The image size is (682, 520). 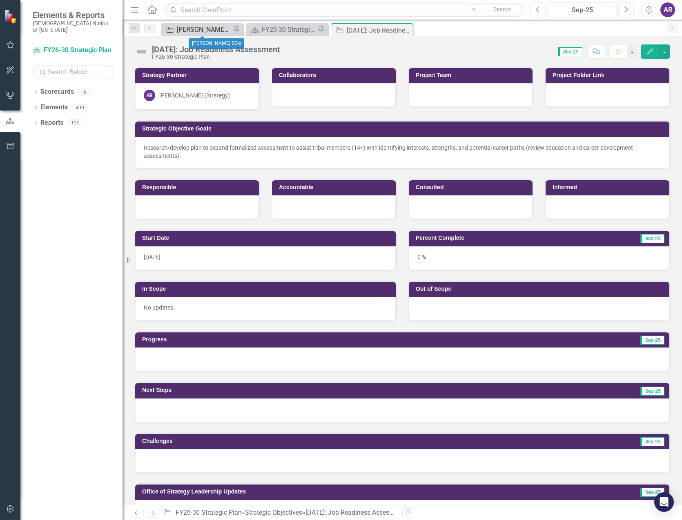 I want to click on div: Sep-25, so click(x=582, y=10).